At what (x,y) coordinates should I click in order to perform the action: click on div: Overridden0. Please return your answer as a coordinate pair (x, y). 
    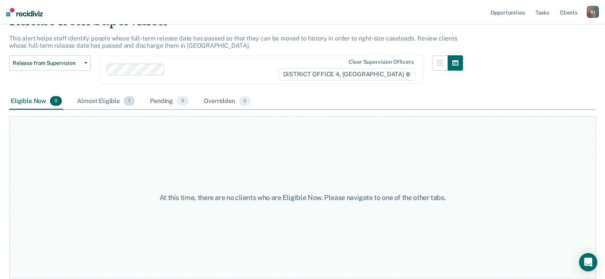
    Looking at the image, I should click on (227, 102).